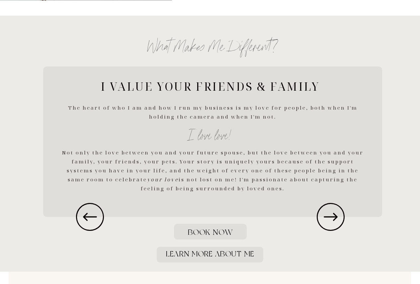 The height and width of the screenshot is (284, 420). Describe the element at coordinates (210, 129) in the screenshot. I see `p: I love love!` at that location.